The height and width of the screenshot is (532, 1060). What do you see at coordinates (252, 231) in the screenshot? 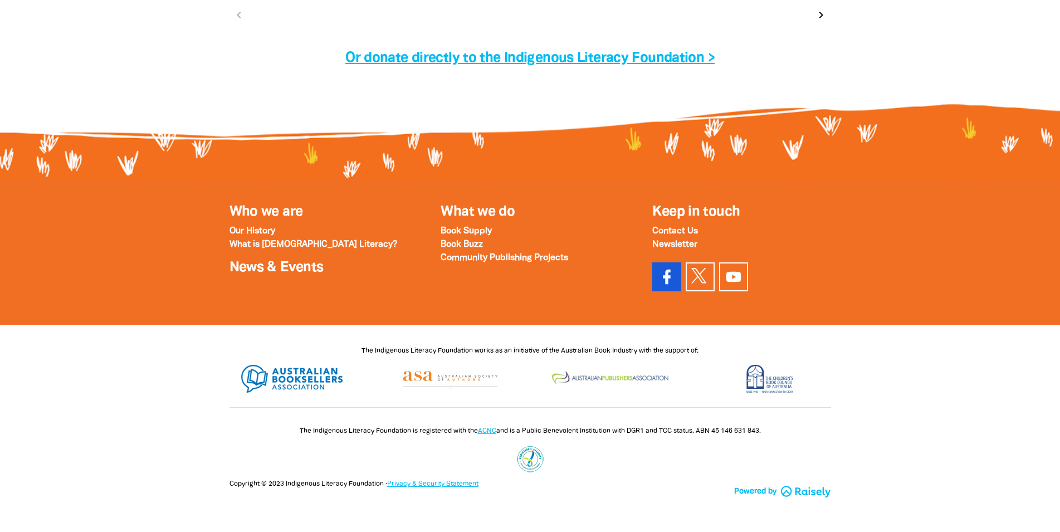
I see `a: Our History` at bounding box center [252, 231].